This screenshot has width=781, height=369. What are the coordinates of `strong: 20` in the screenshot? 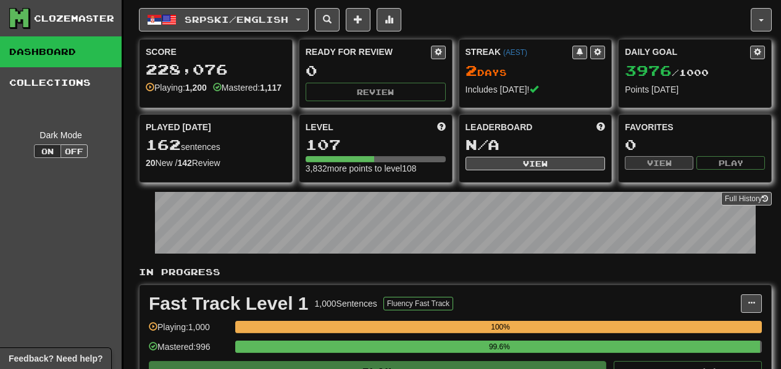 It's located at (151, 163).